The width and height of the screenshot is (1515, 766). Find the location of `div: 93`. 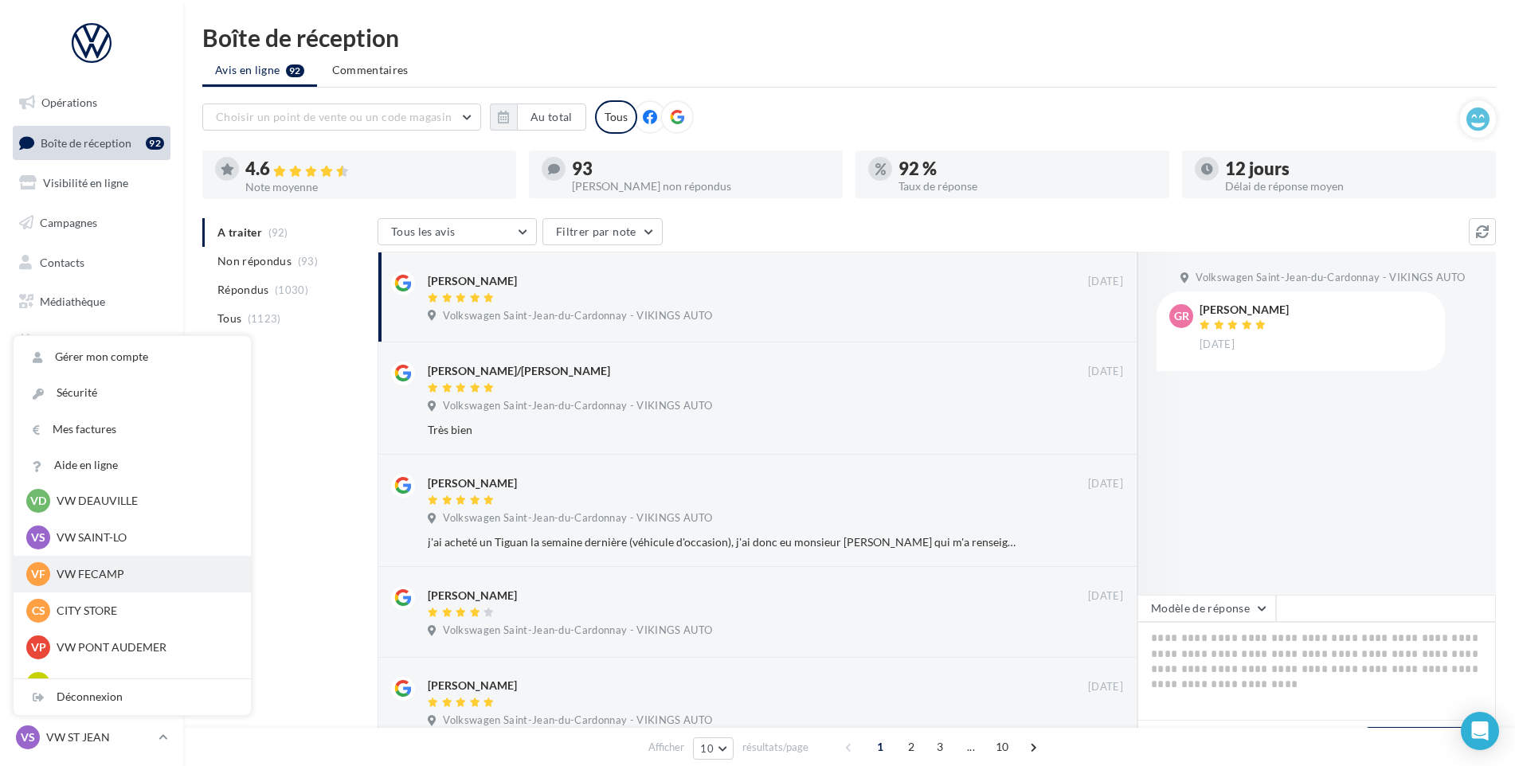

div: 93 is located at coordinates (701, 169).